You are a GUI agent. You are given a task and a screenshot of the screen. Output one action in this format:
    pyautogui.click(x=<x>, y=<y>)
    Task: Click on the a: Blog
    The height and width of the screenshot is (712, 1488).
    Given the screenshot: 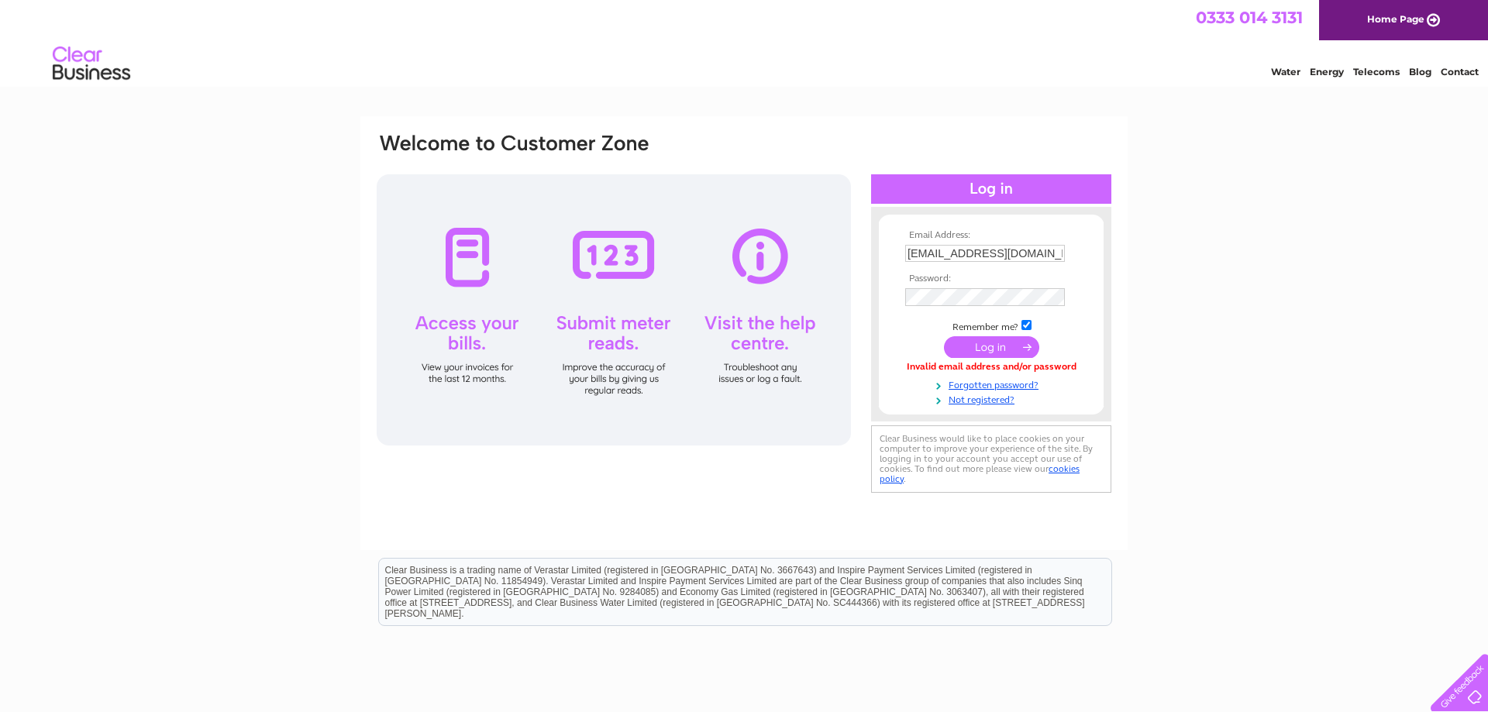 What is the action you would take?
    pyautogui.click(x=1420, y=71)
    